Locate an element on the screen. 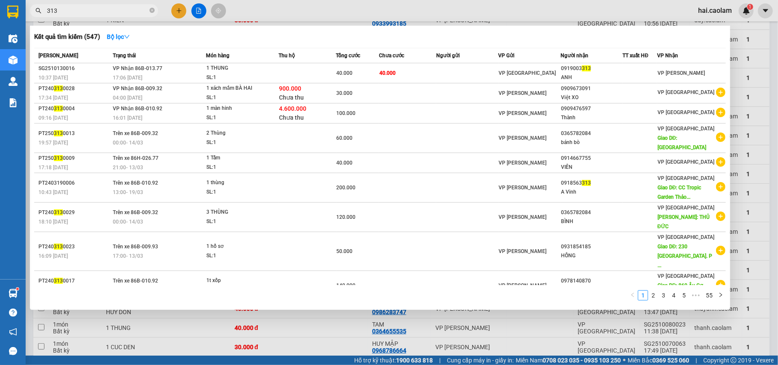 The width and height of the screenshot is (778, 365). button: right is located at coordinates (721, 295).